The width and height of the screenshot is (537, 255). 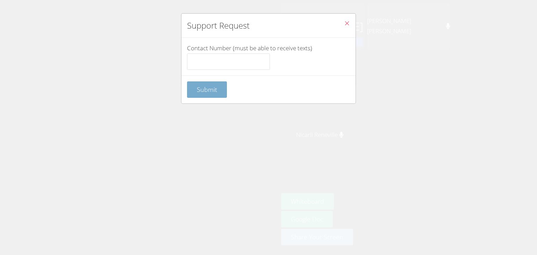 What do you see at coordinates (347, 24) in the screenshot?
I see `button: Close` at bounding box center [347, 24].